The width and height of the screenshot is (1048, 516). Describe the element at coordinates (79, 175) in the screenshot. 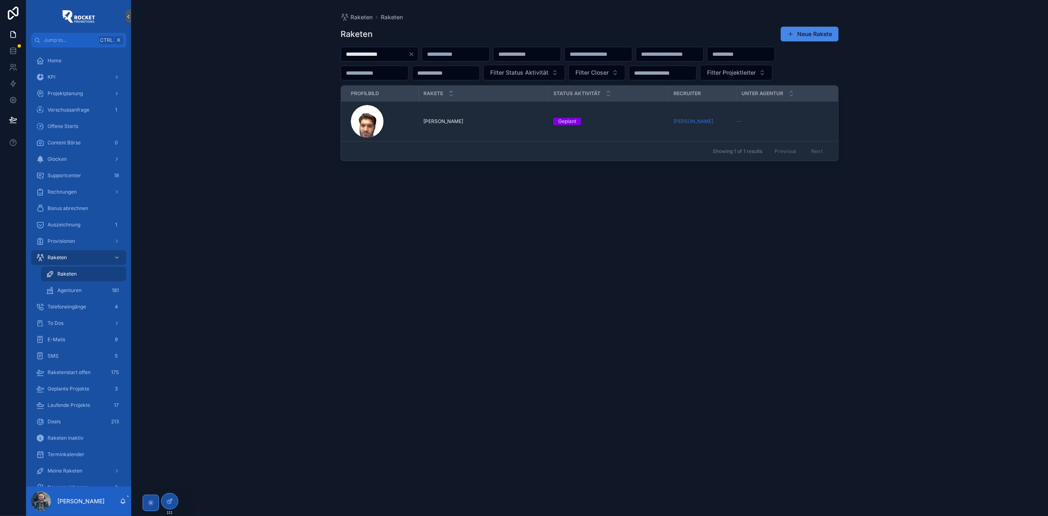

I see `a: Supportcenter18` at that location.